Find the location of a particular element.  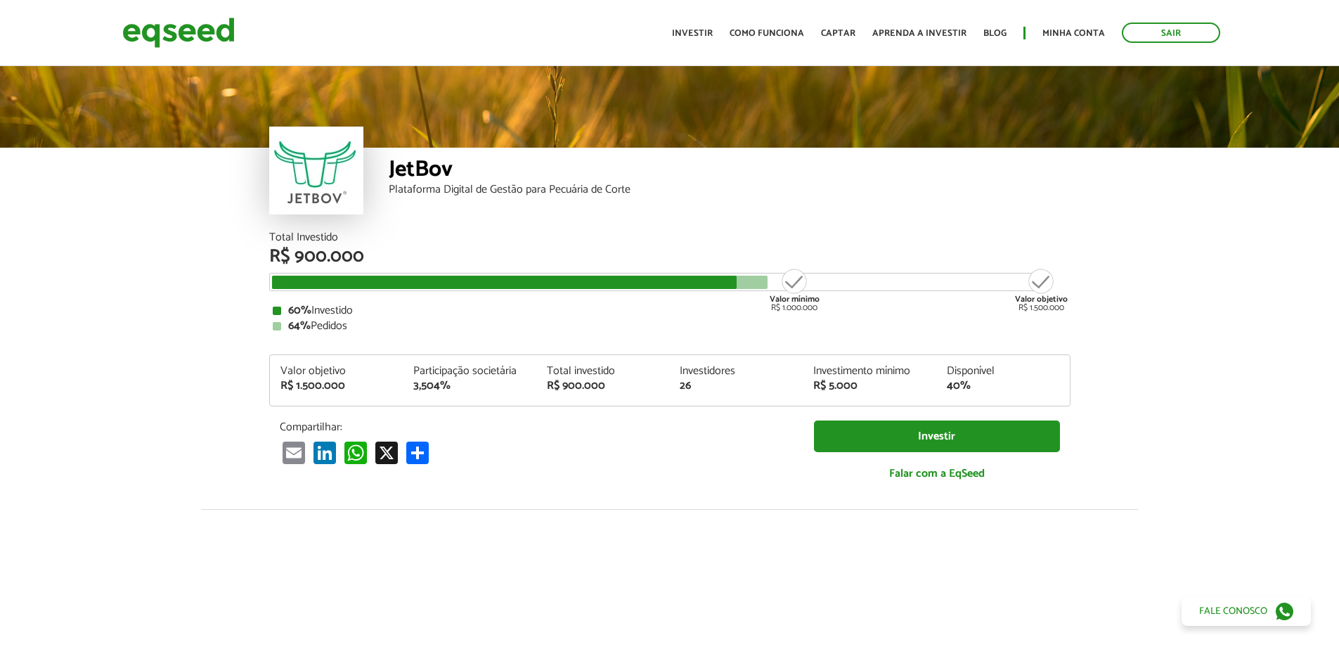

strong: 64% is located at coordinates (300, 326).